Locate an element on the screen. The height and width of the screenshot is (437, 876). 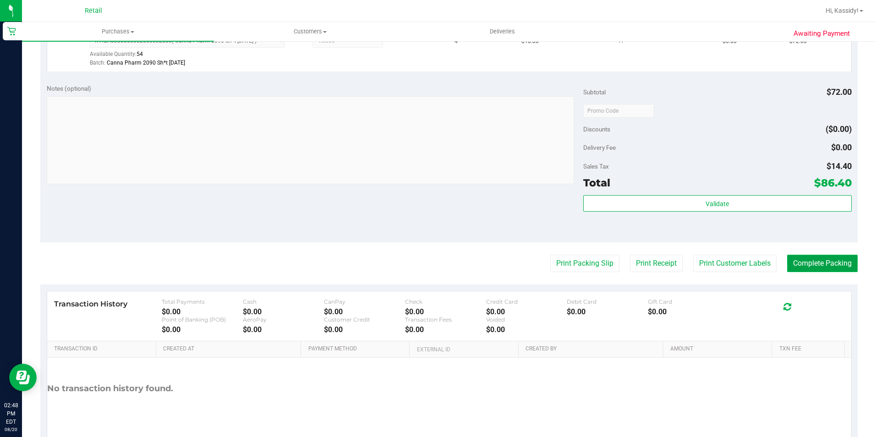
div: Customer Credit is located at coordinates (364, 319).